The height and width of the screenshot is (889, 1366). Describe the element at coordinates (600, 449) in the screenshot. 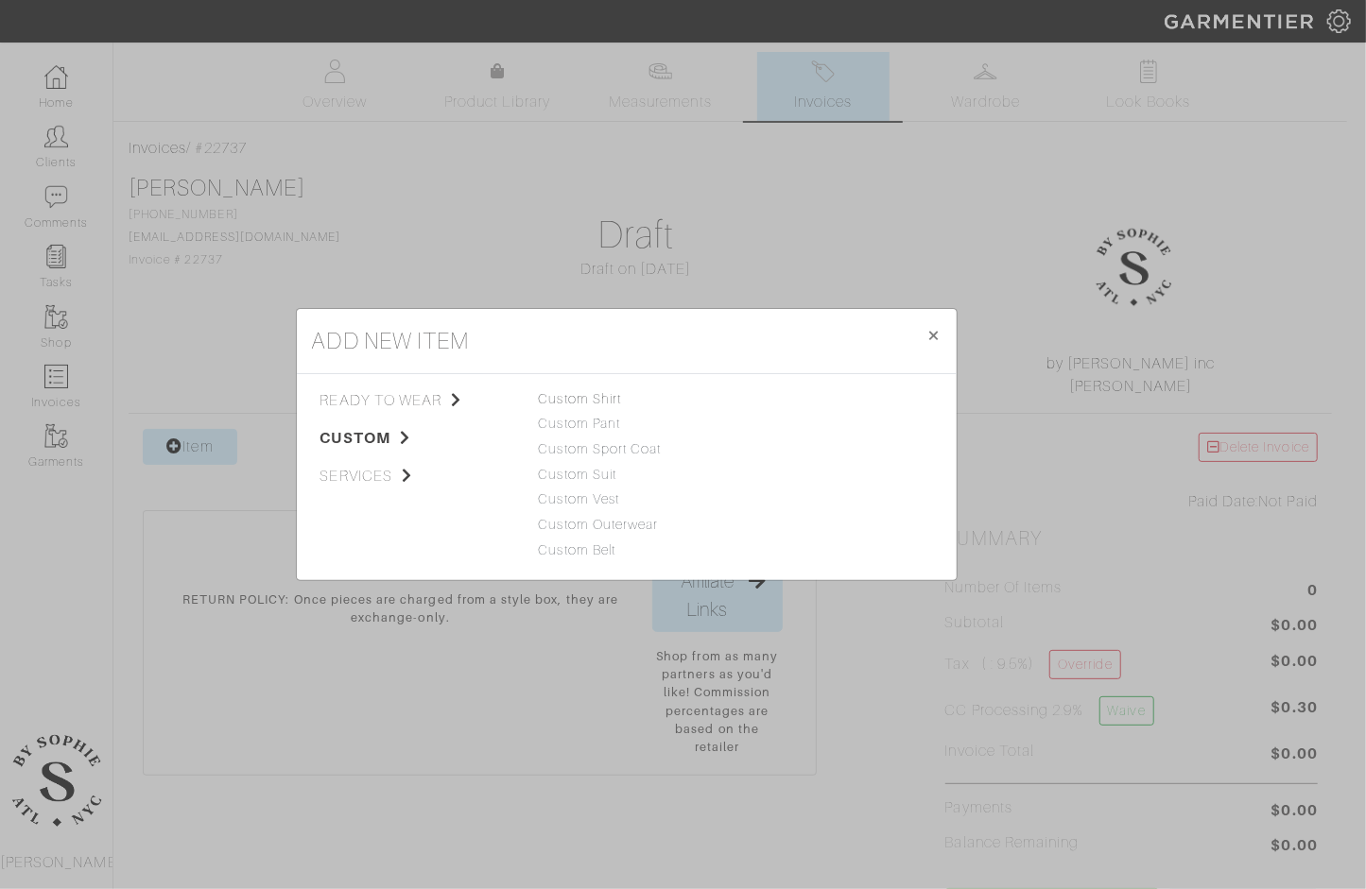

I see `a: Custom Sport Coat` at that location.